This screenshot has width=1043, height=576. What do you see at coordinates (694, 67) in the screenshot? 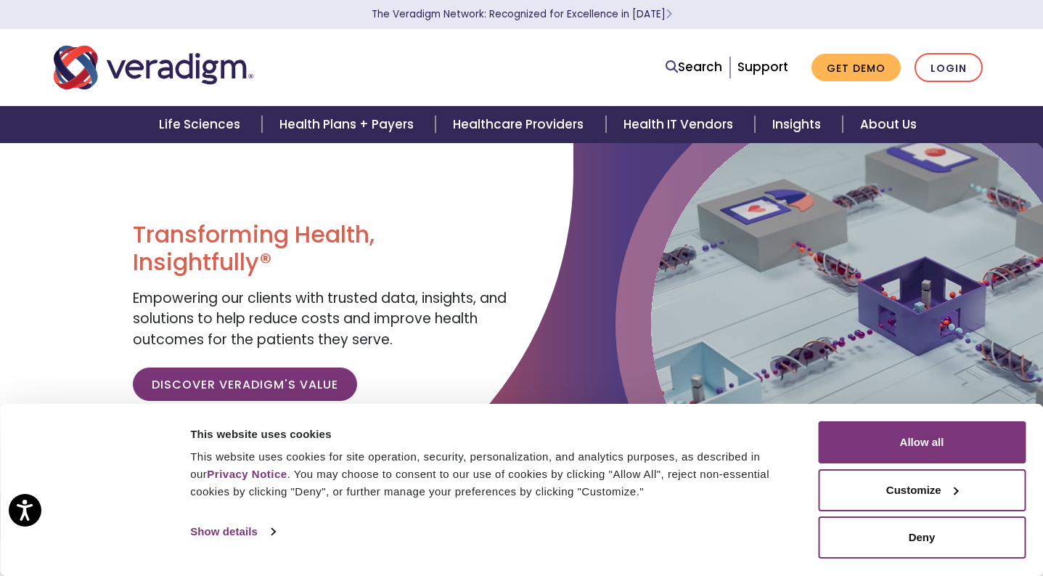
I see `a: Search` at bounding box center [694, 67].